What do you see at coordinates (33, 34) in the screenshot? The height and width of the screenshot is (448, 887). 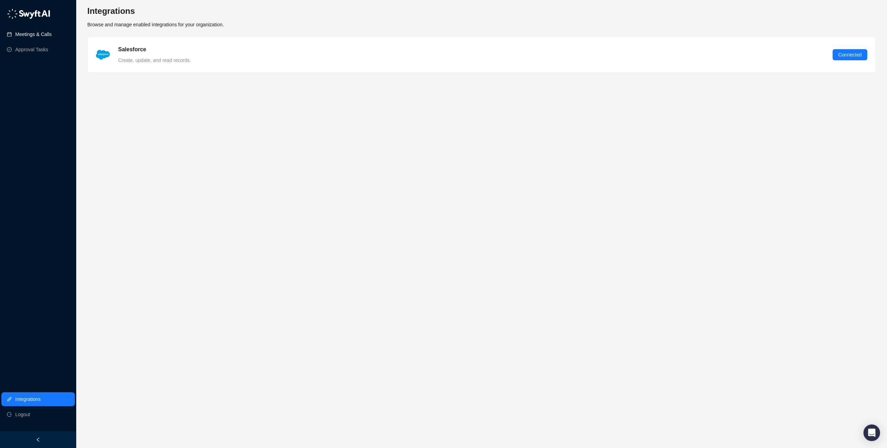 I see `a: Meetings & Calls` at bounding box center [33, 34].